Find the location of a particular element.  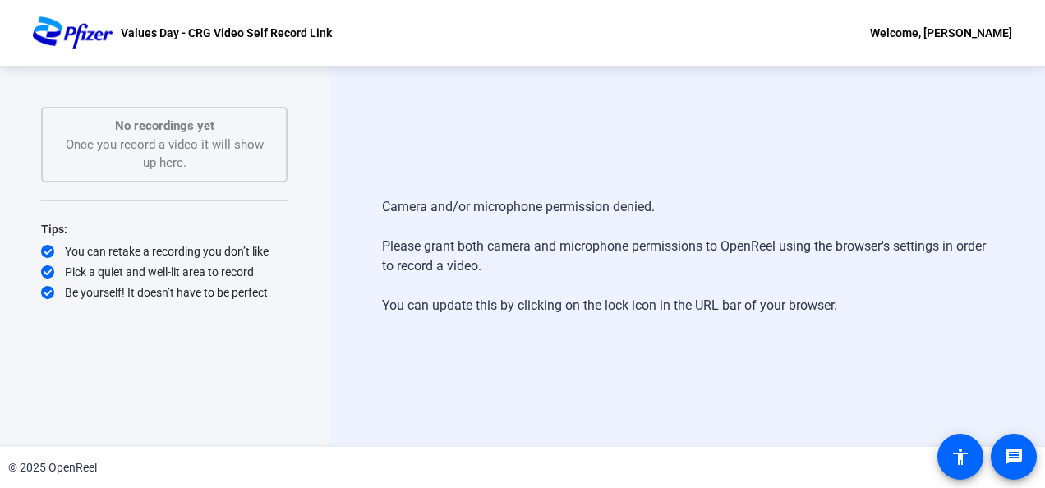

div: © 2025 OpenReel is located at coordinates (53, 468).